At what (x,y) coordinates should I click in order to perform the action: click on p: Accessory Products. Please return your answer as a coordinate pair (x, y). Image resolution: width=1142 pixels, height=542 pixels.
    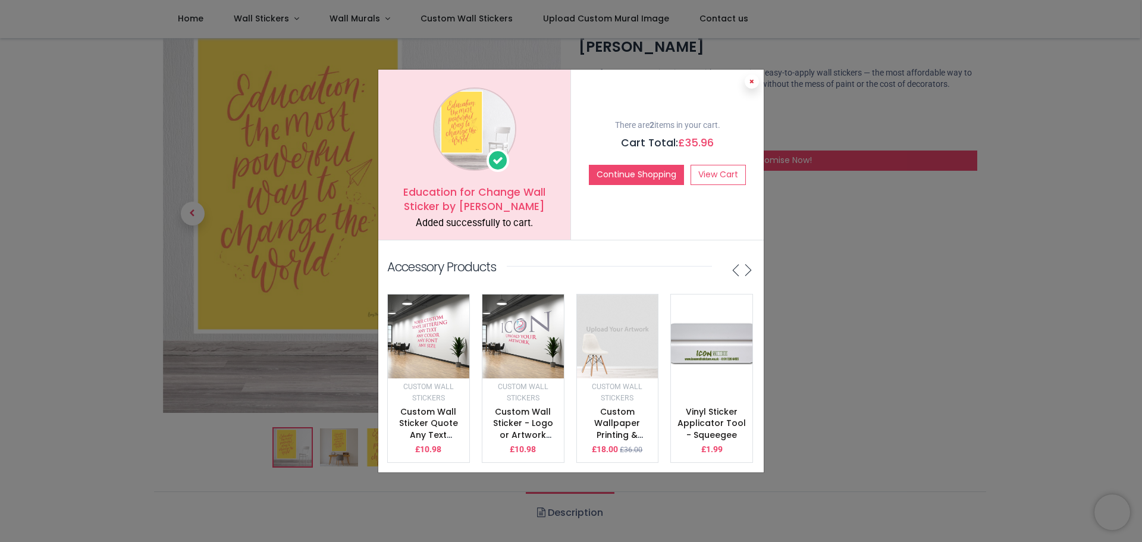
    Looking at the image, I should click on (441, 266).